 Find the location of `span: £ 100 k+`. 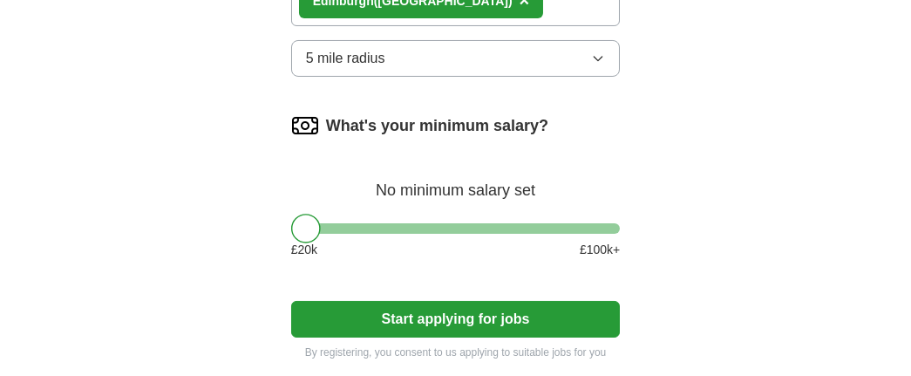

span: £ 100 k+ is located at coordinates (600, 249).